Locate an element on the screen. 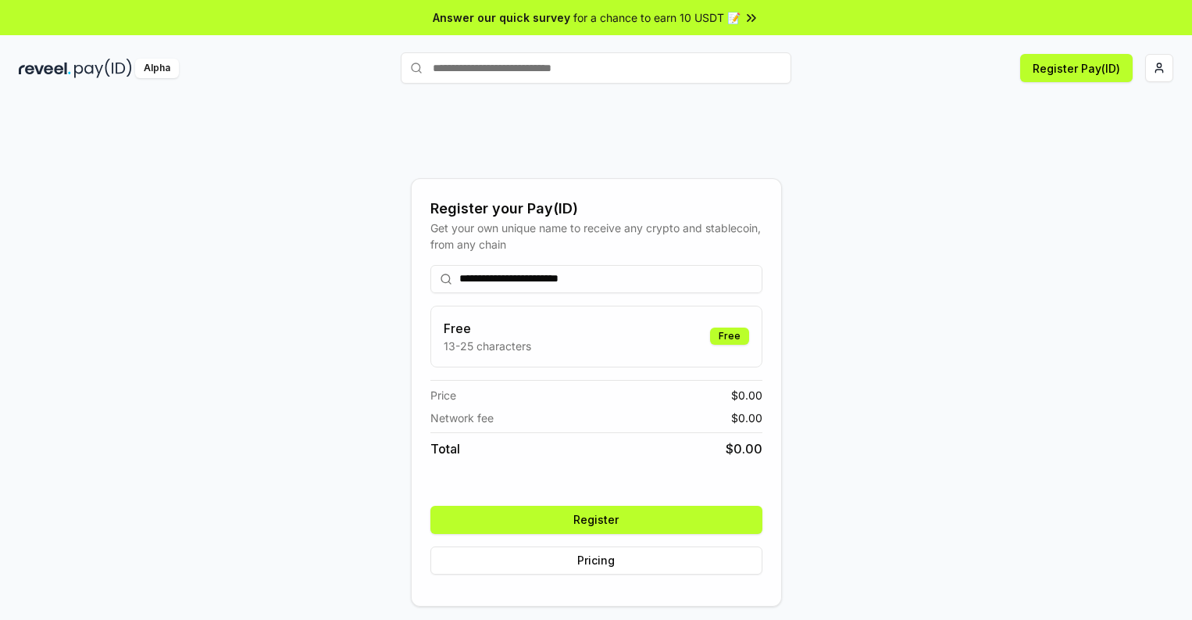  p: 13-25 characters is located at coordinates (488, 345).